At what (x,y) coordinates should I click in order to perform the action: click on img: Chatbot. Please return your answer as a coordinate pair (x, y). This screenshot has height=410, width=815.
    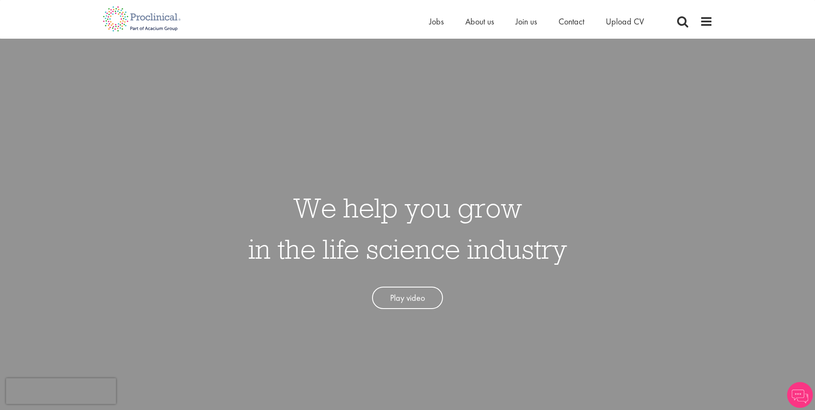
    Looking at the image, I should click on (800, 395).